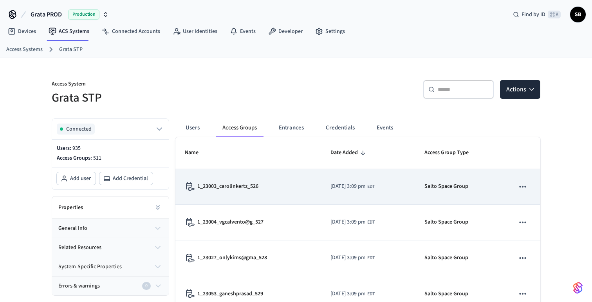  Describe the element at coordinates (230, 222) in the screenshot. I see `p: 1_23004_vgcalvento@g_527` at that location.